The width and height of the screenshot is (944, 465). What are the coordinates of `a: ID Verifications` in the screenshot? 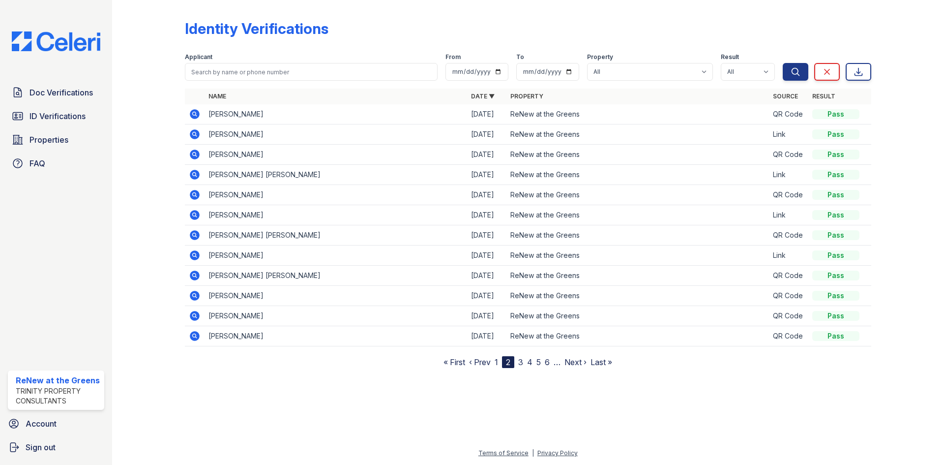 It's located at (56, 116).